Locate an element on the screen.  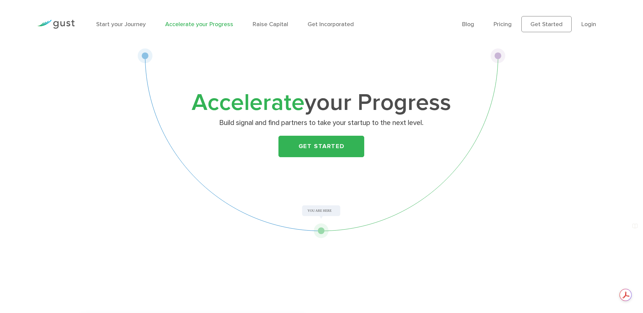
a: Login is located at coordinates (589, 24).